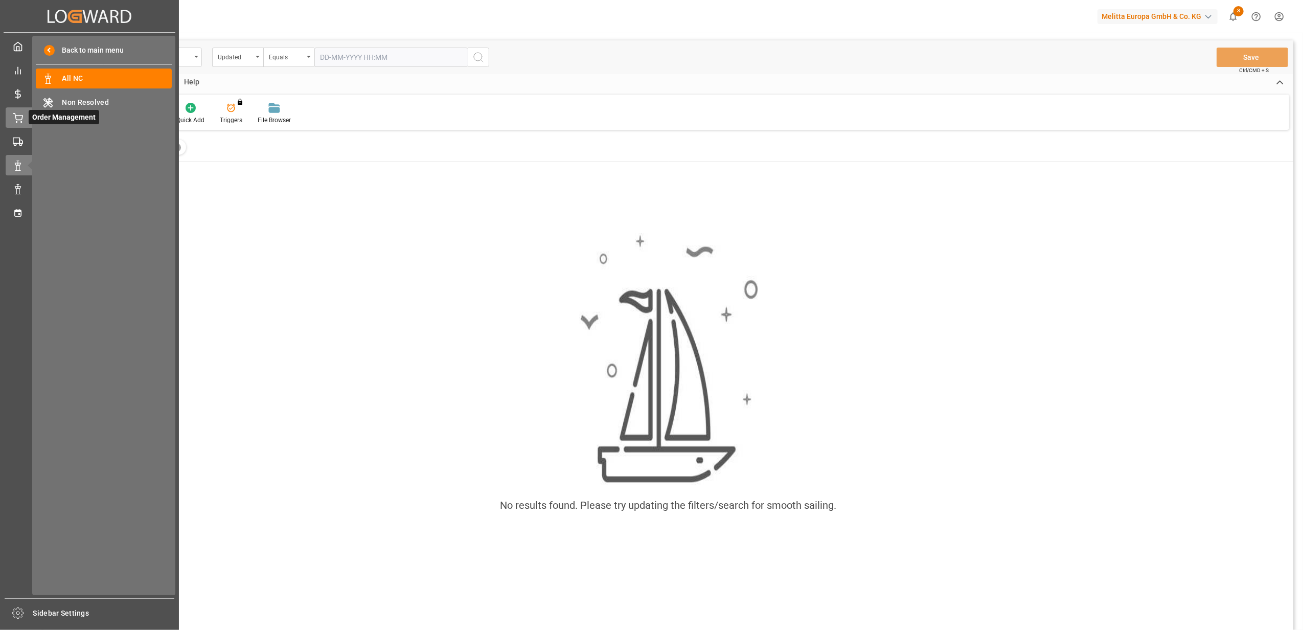 The width and height of the screenshot is (1303, 630). I want to click on a: Control Tower, so click(89, 70).